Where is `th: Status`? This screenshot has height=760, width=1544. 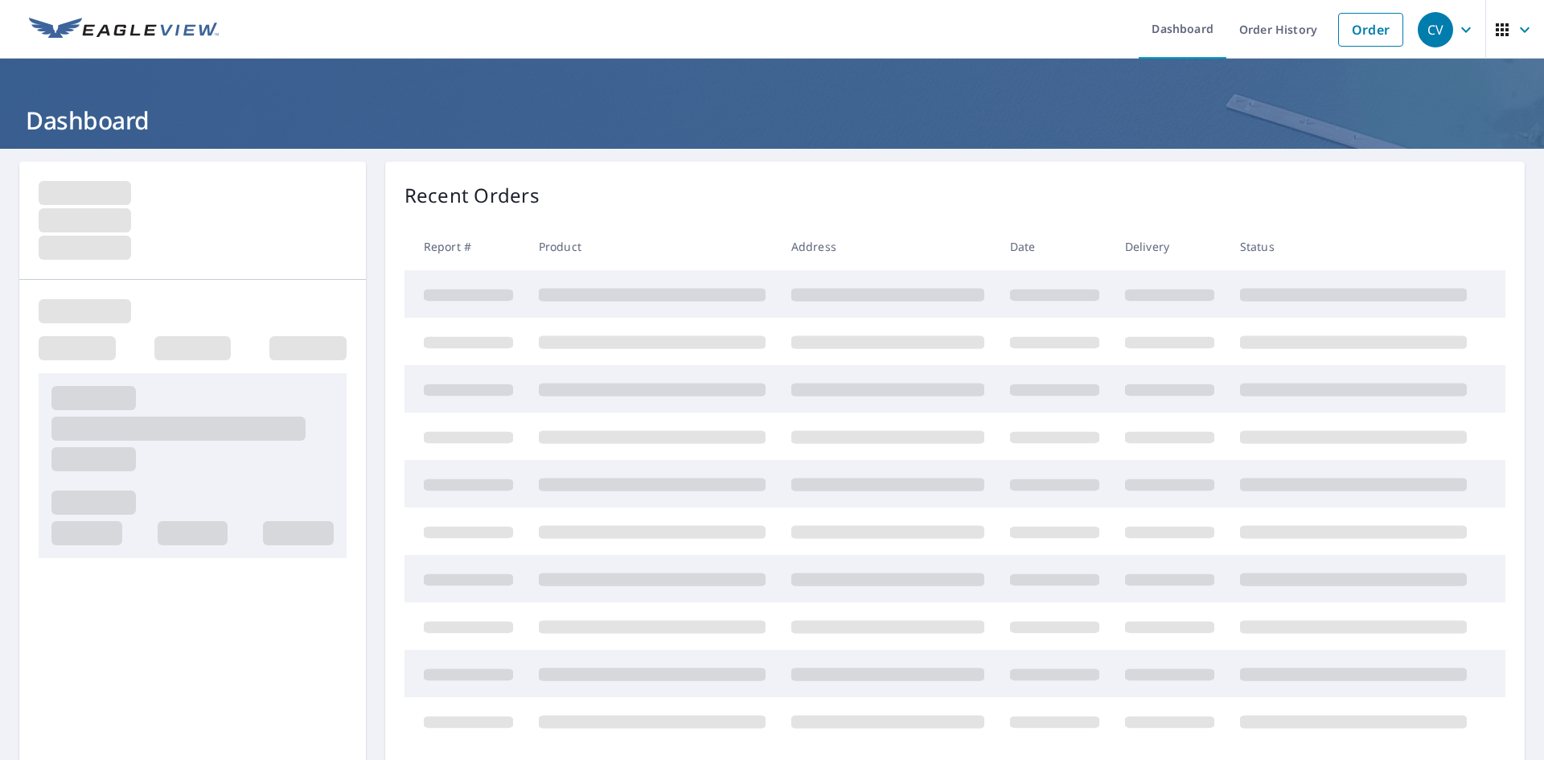 th: Status is located at coordinates (1353, 246).